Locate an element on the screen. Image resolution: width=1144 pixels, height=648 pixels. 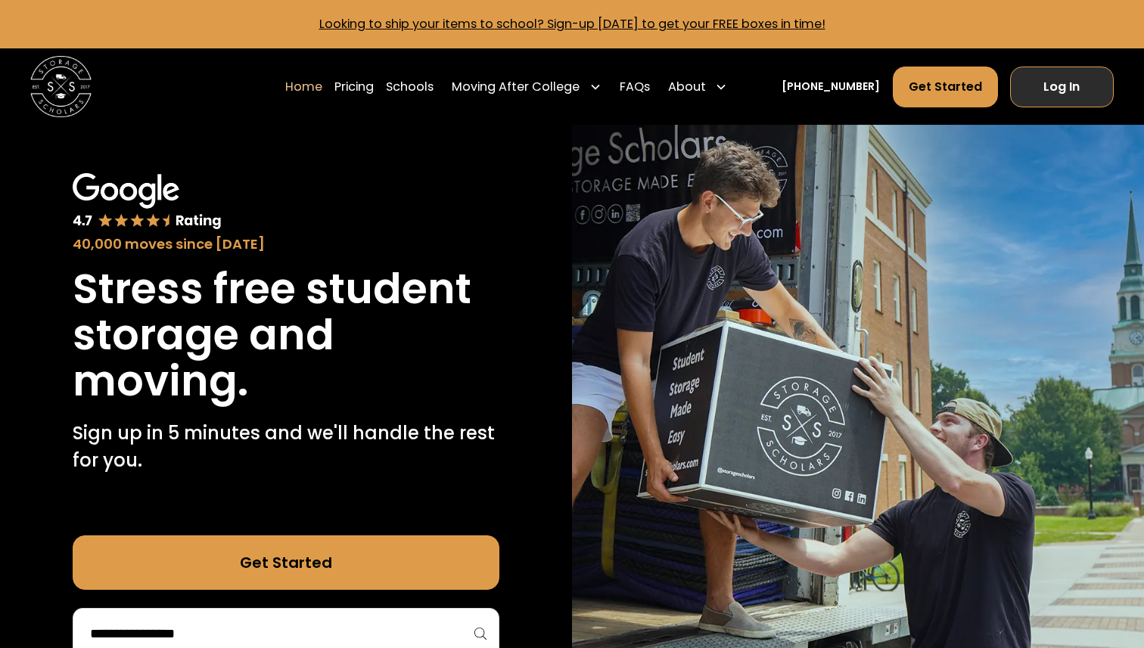
img: Storage Scholars main logo is located at coordinates (61, 86).